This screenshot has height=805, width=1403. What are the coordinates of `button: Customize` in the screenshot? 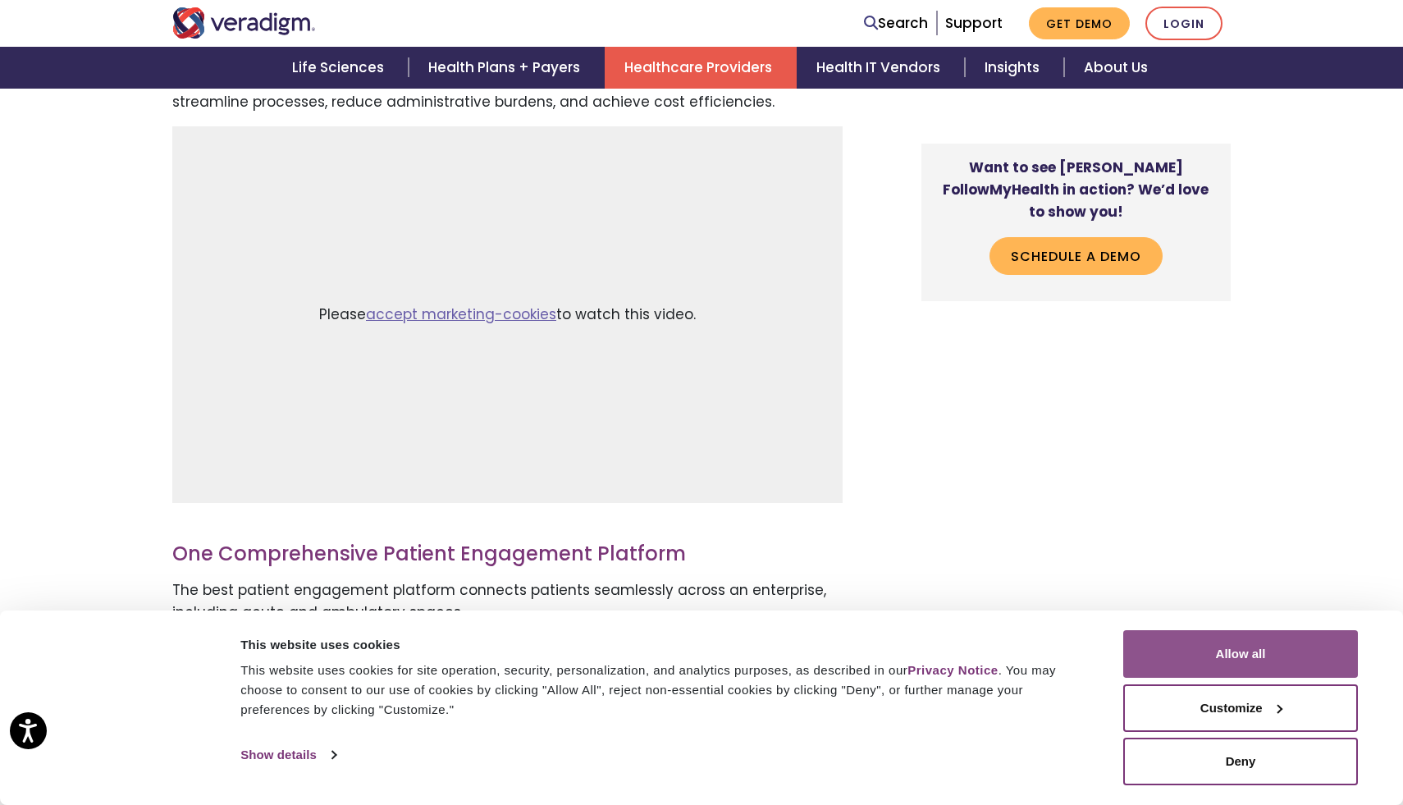 It's located at (1240, 708).